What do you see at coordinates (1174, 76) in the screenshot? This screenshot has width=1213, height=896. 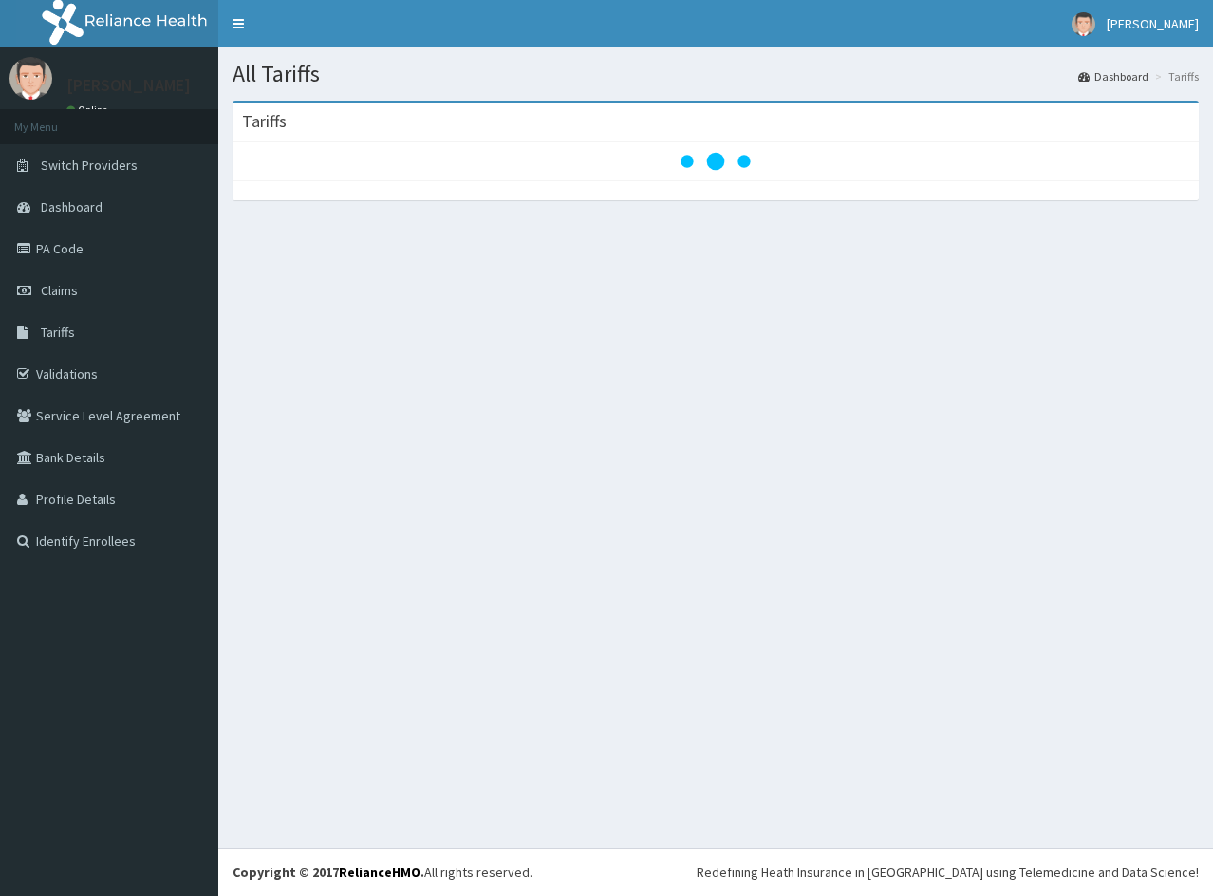 I see `li: Tariffs` at bounding box center [1174, 76].